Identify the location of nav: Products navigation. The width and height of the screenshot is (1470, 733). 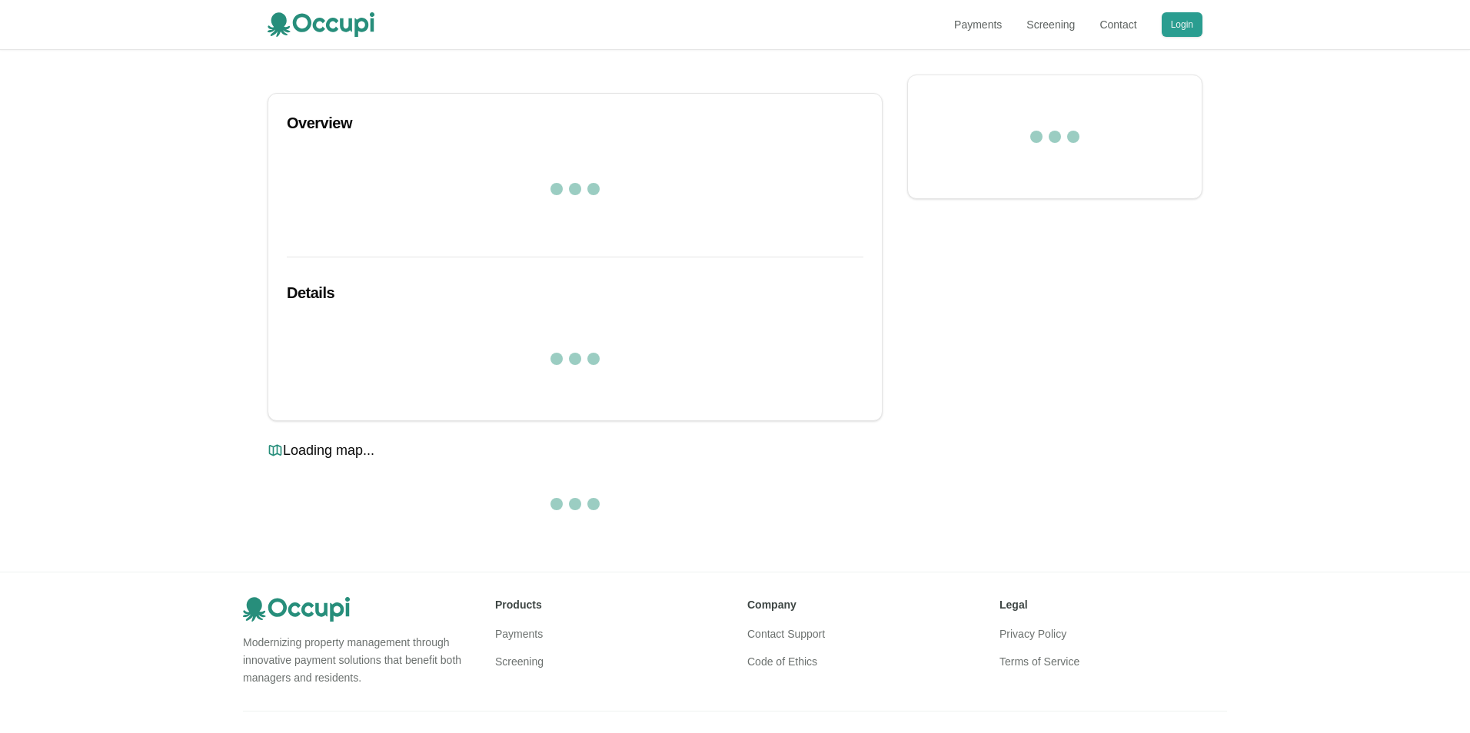
(609, 648).